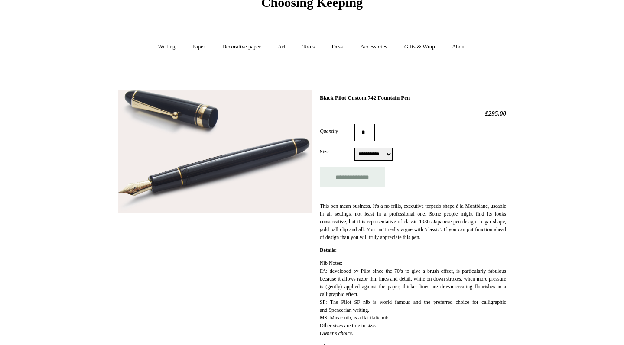  Describe the element at coordinates (336, 334) in the screenshot. I see `em: Owner's choice.` at that location.